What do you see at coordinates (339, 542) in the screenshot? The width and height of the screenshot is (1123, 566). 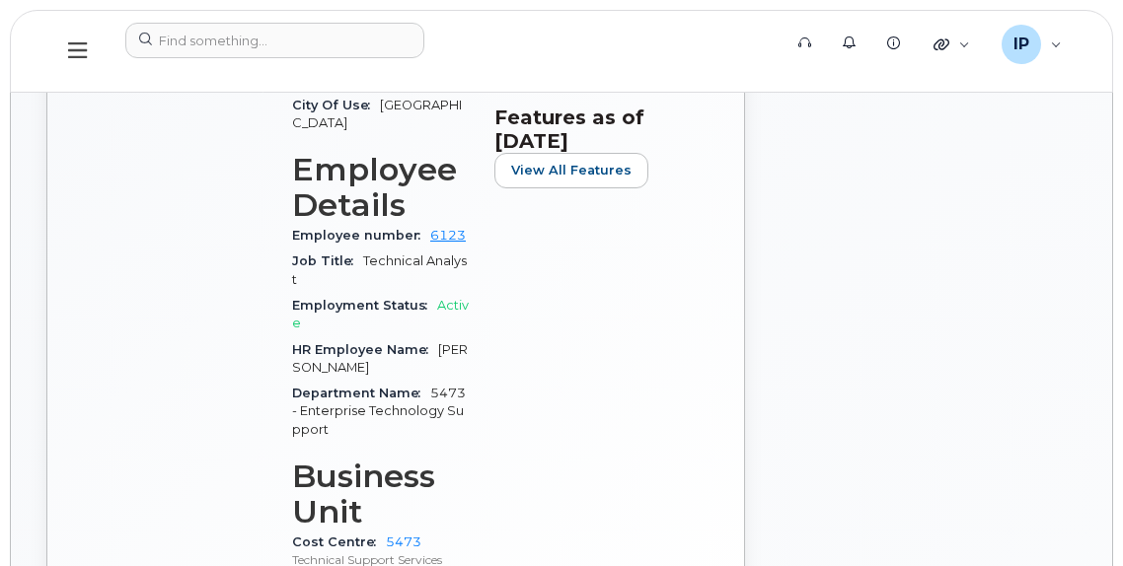 I see `span: Cost Centre` at bounding box center [339, 542].